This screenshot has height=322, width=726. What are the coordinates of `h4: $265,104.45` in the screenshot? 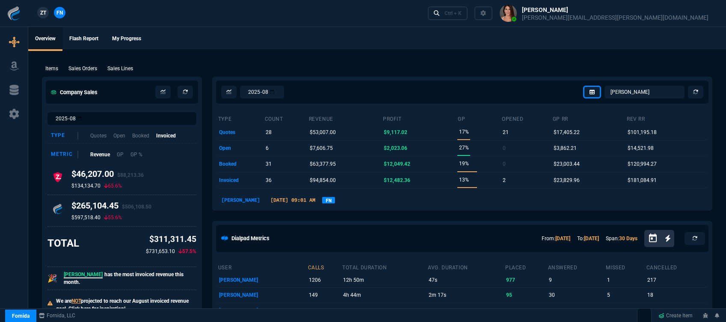 It's located at (111, 207).